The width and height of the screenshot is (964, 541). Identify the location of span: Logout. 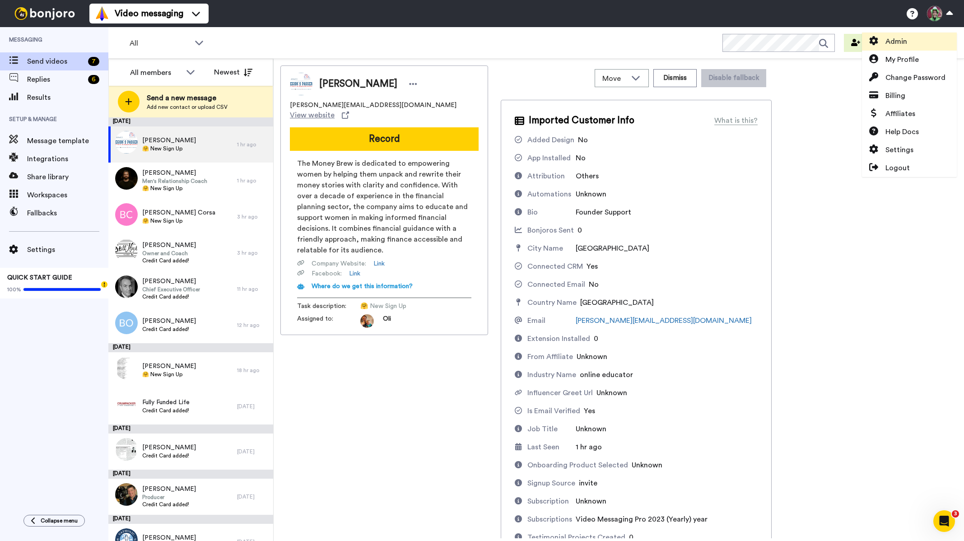
(898, 168).